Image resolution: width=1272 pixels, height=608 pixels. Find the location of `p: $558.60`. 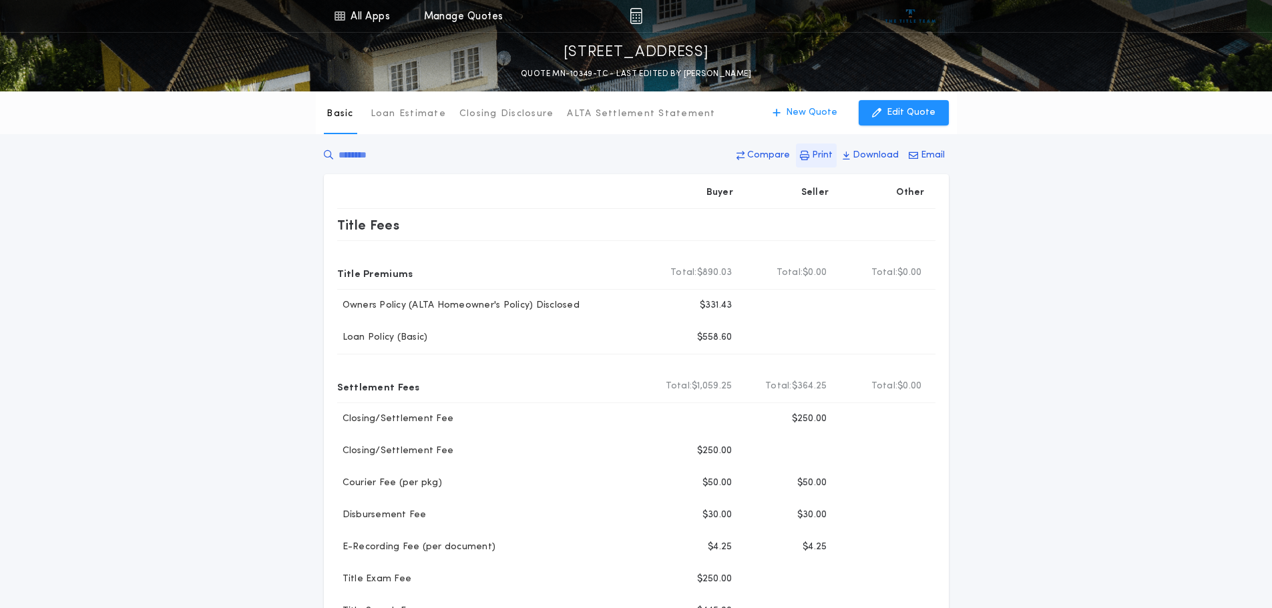

p: $558.60 is located at coordinates (715, 338).